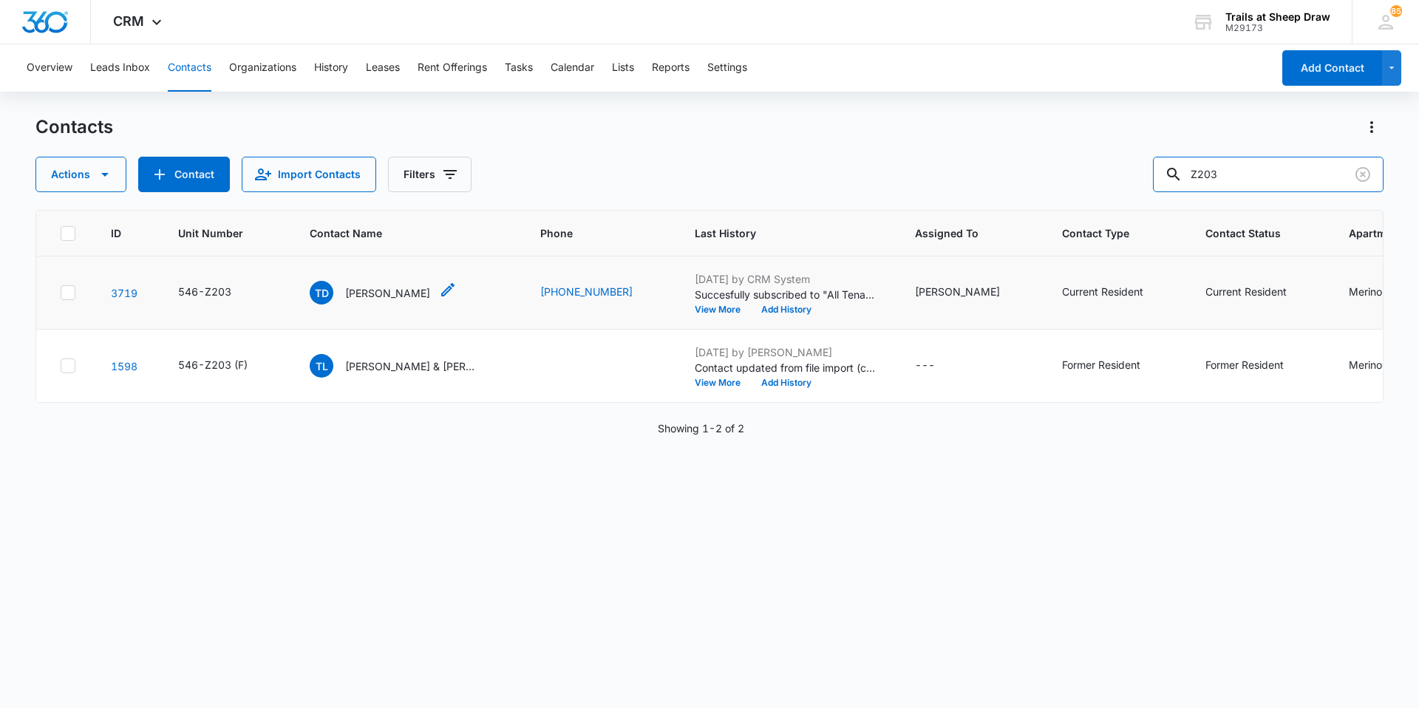 The width and height of the screenshot is (1419, 708). Describe the element at coordinates (124, 293) in the screenshot. I see `a: Navigate to contact details page for Taylor Denniston` at that location.